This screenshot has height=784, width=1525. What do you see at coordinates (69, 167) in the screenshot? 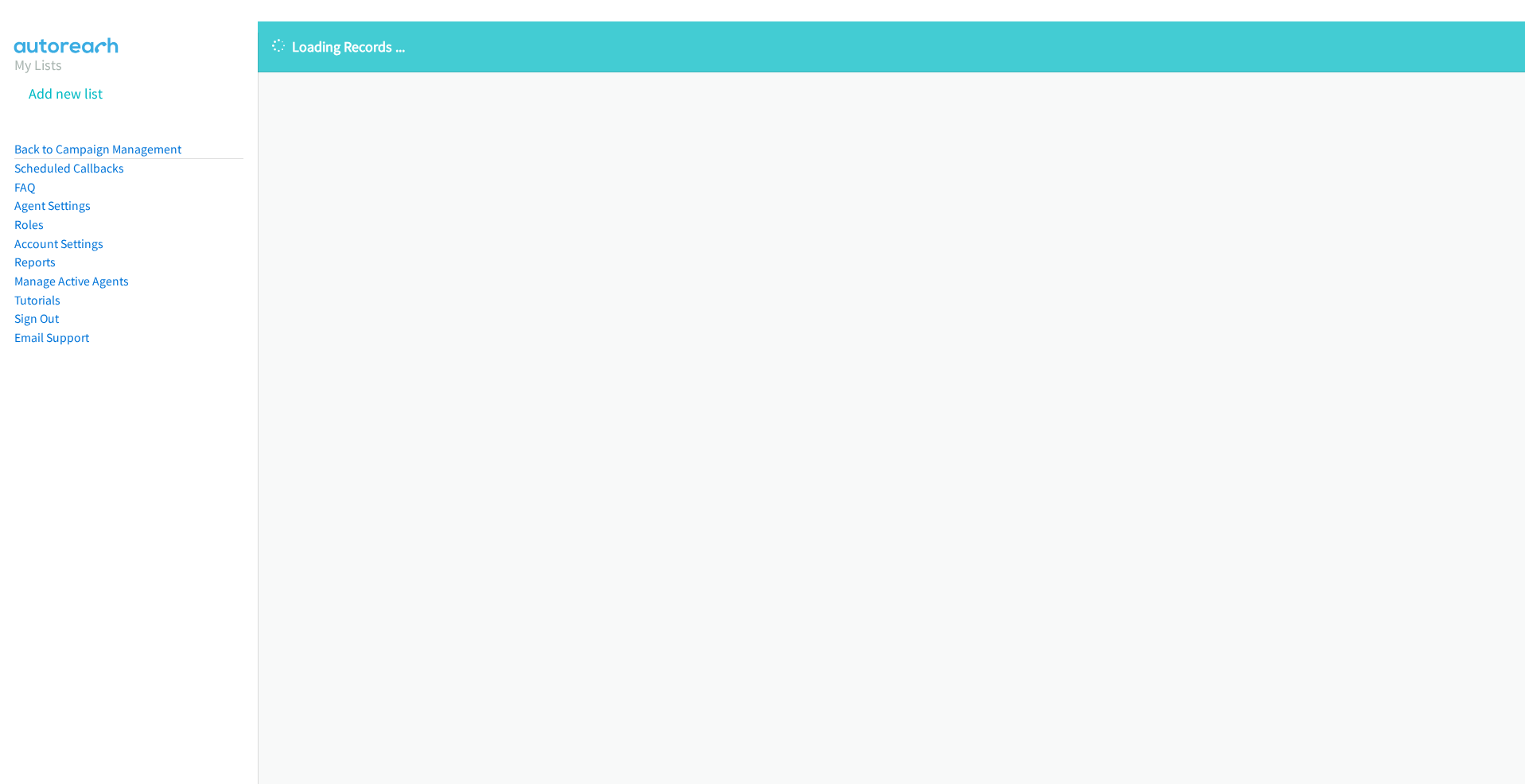
I see `a: Scheduled Callbacks` at bounding box center [69, 167].